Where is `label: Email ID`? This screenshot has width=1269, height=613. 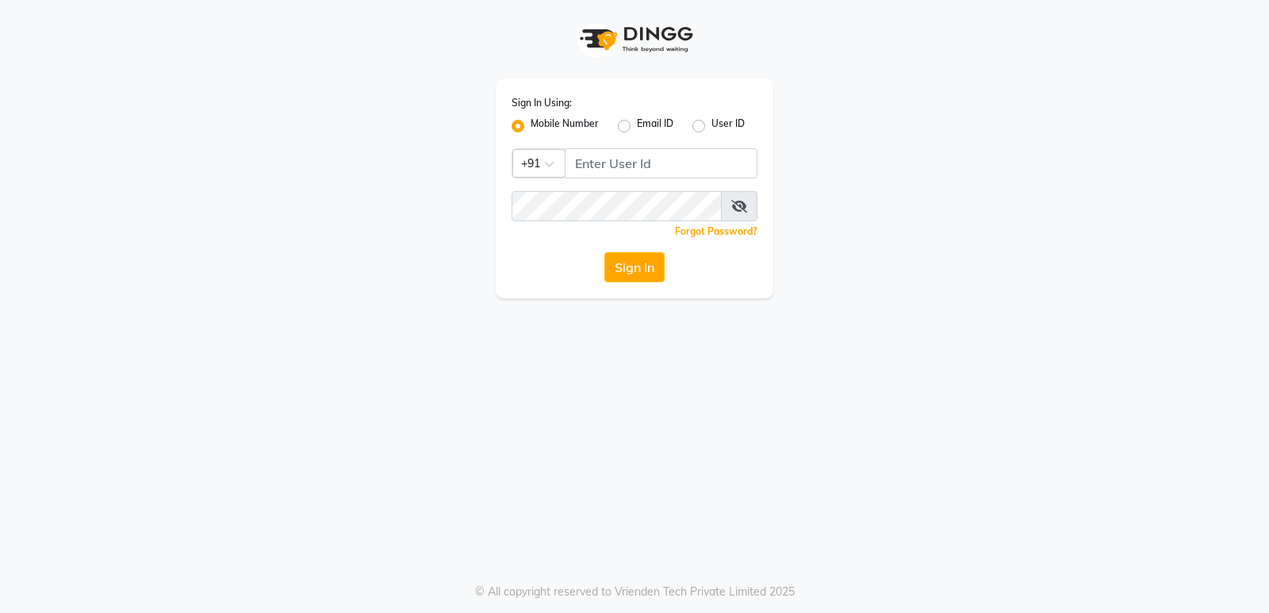
label: Email ID is located at coordinates (655, 126).